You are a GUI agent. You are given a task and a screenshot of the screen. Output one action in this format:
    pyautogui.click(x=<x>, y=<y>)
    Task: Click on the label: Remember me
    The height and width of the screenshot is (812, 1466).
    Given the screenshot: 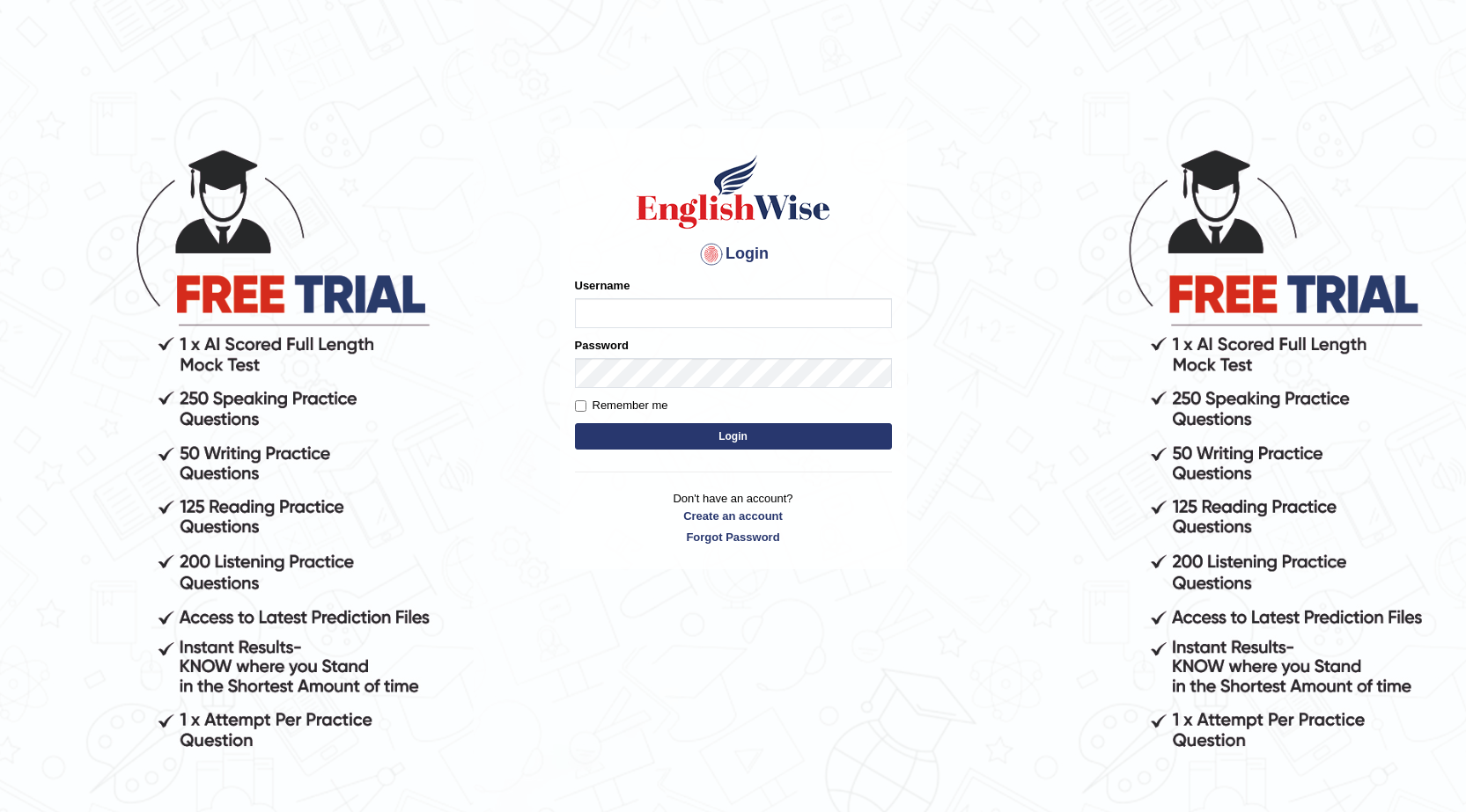 What is the action you would take?
    pyautogui.click(x=621, y=406)
    